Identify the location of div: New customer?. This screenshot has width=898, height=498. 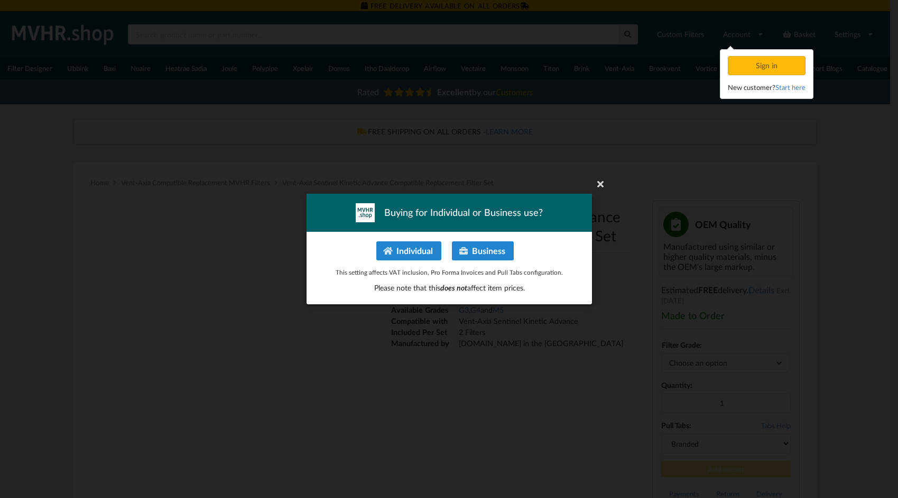
(767, 87).